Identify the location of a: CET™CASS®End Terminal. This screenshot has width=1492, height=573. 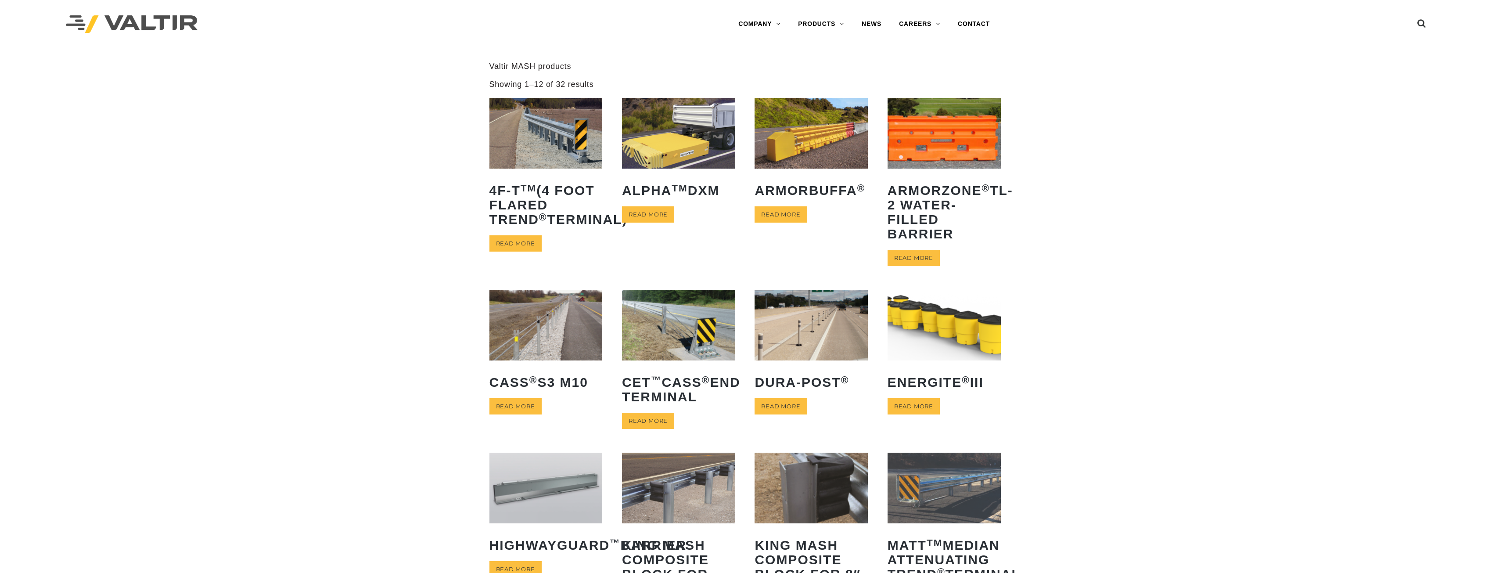
(679, 350).